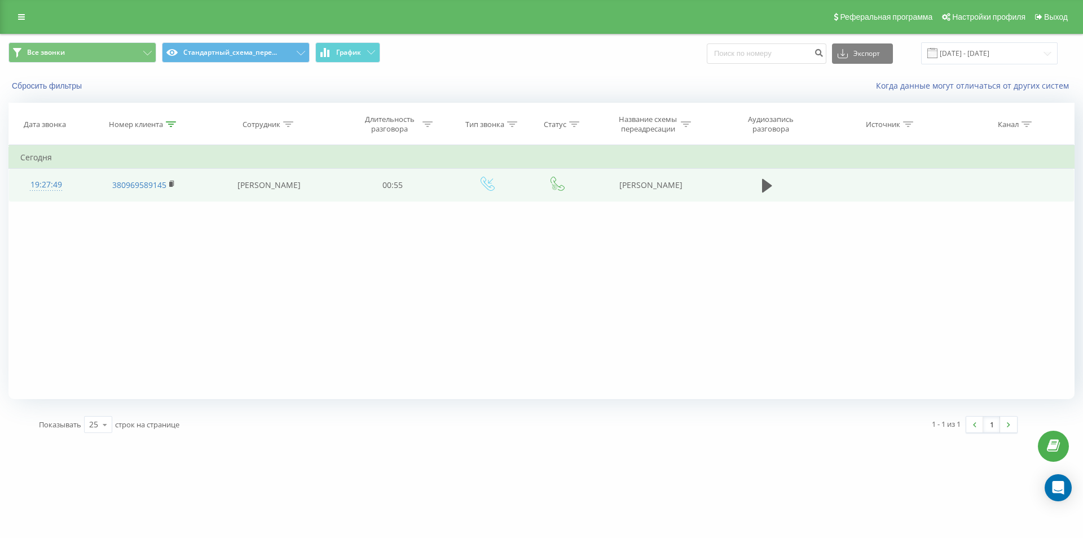  I want to click on span: Реферальная программа, so click(887, 17).